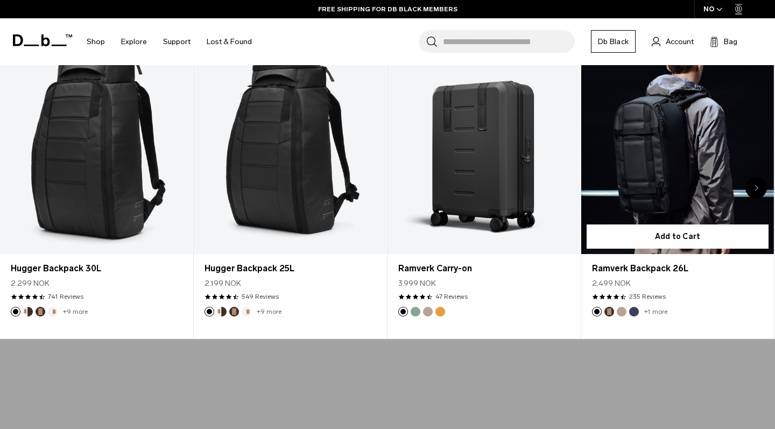 This screenshot has width=775, height=429. Describe the element at coordinates (656, 312) in the screenshot. I see `a: +1 more` at that location.